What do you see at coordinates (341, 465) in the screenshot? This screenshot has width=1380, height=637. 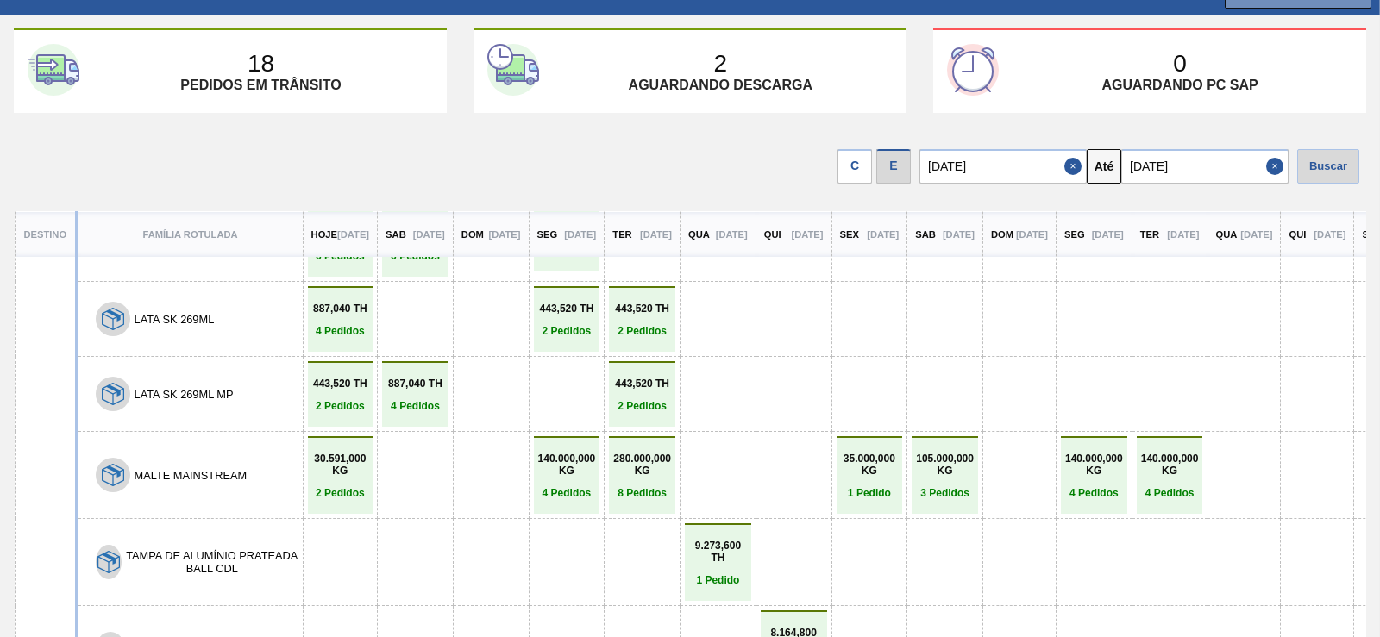 I see `p: 30.591,000 KG` at bounding box center [341, 465].